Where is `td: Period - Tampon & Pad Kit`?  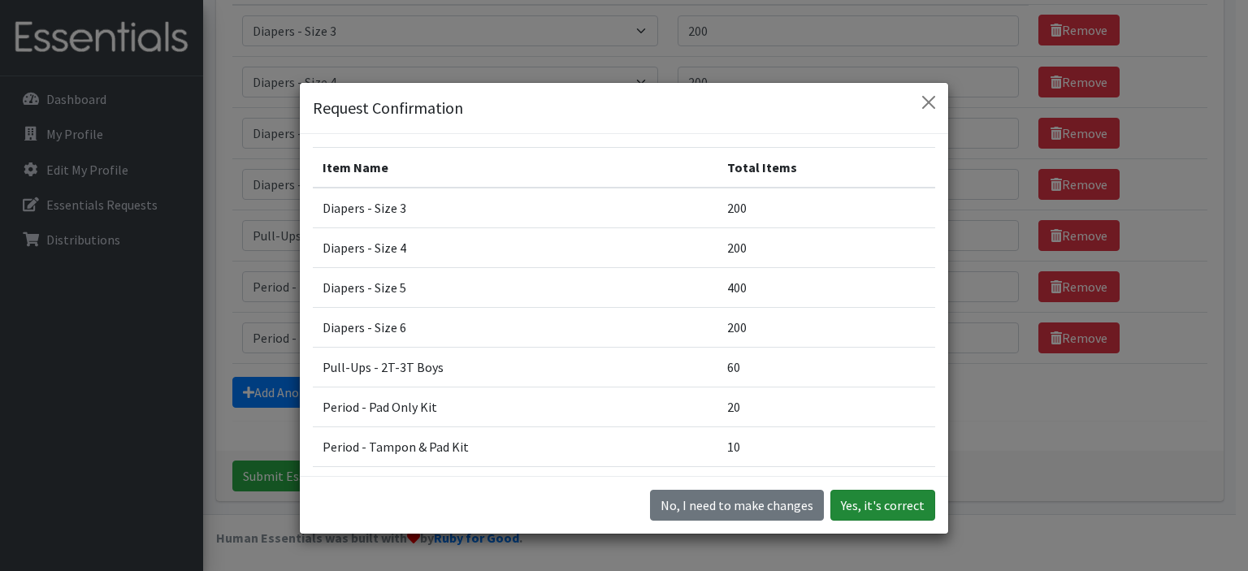 td: Period - Tampon & Pad Kit is located at coordinates (515, 446).